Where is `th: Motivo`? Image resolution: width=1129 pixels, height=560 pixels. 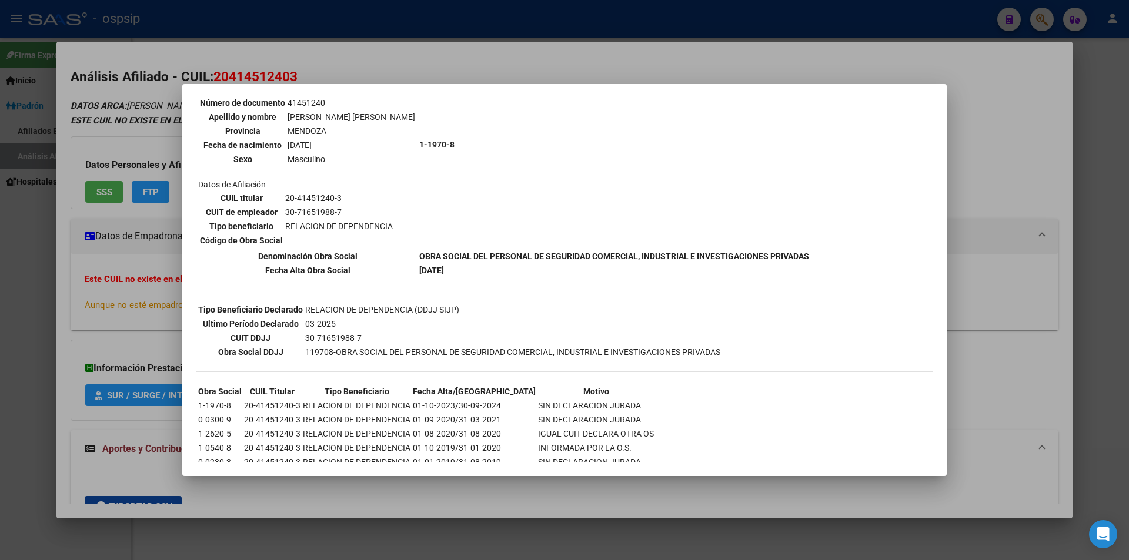
th: Motivo is located at coordinates (596, 392).